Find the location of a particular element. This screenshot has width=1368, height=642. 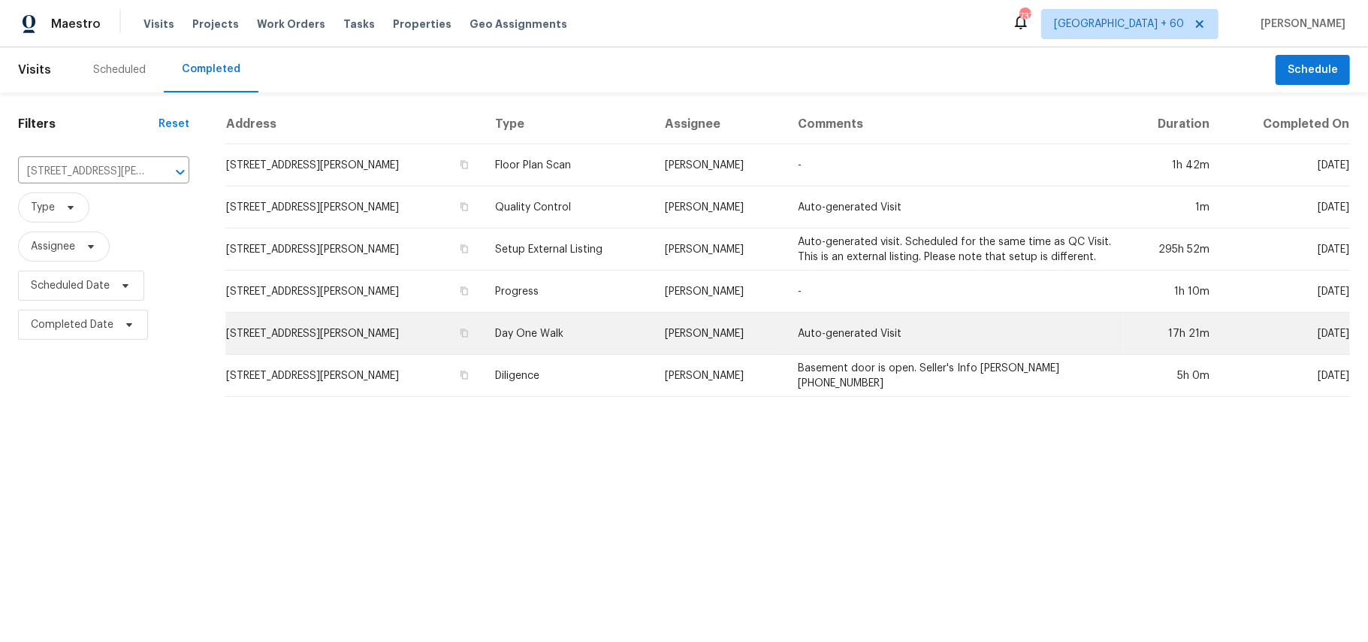

td: 17h 21m is located at coordinates (1173, 334).